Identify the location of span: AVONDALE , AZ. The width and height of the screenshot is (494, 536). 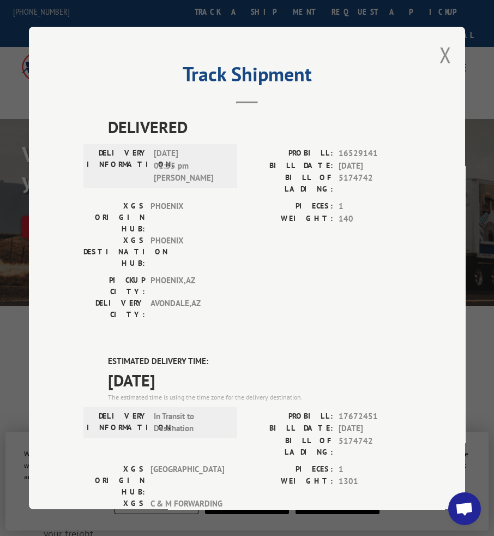
(187, 309).